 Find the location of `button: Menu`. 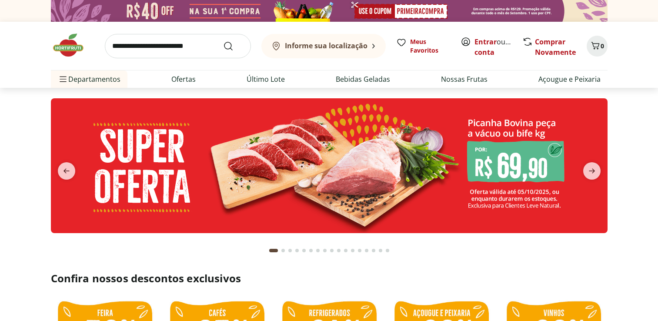

button: Menu is located at coordinates (63, 79).